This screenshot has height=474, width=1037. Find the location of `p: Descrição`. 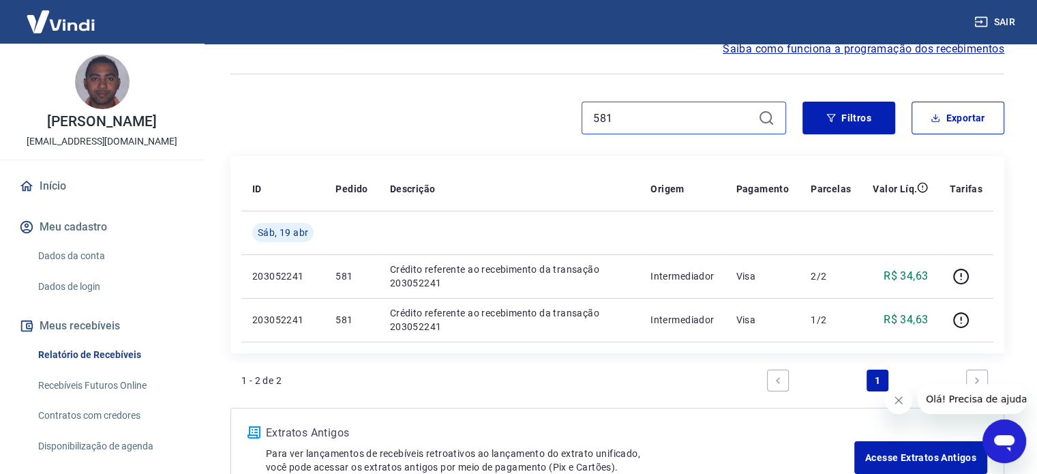

p: Descrição is located at coordinates (412, 189).